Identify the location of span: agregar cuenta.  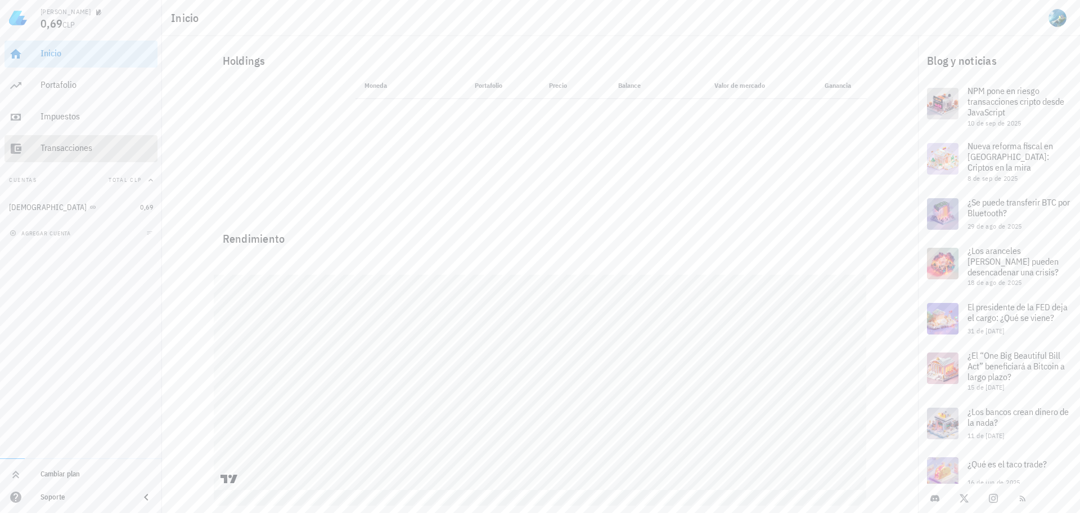
(41, 233).